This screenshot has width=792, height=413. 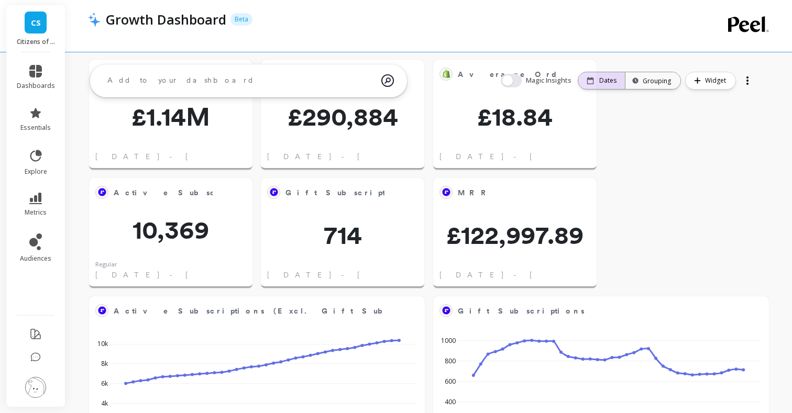 I want to click on span: CS, so click(x=36, y=23).